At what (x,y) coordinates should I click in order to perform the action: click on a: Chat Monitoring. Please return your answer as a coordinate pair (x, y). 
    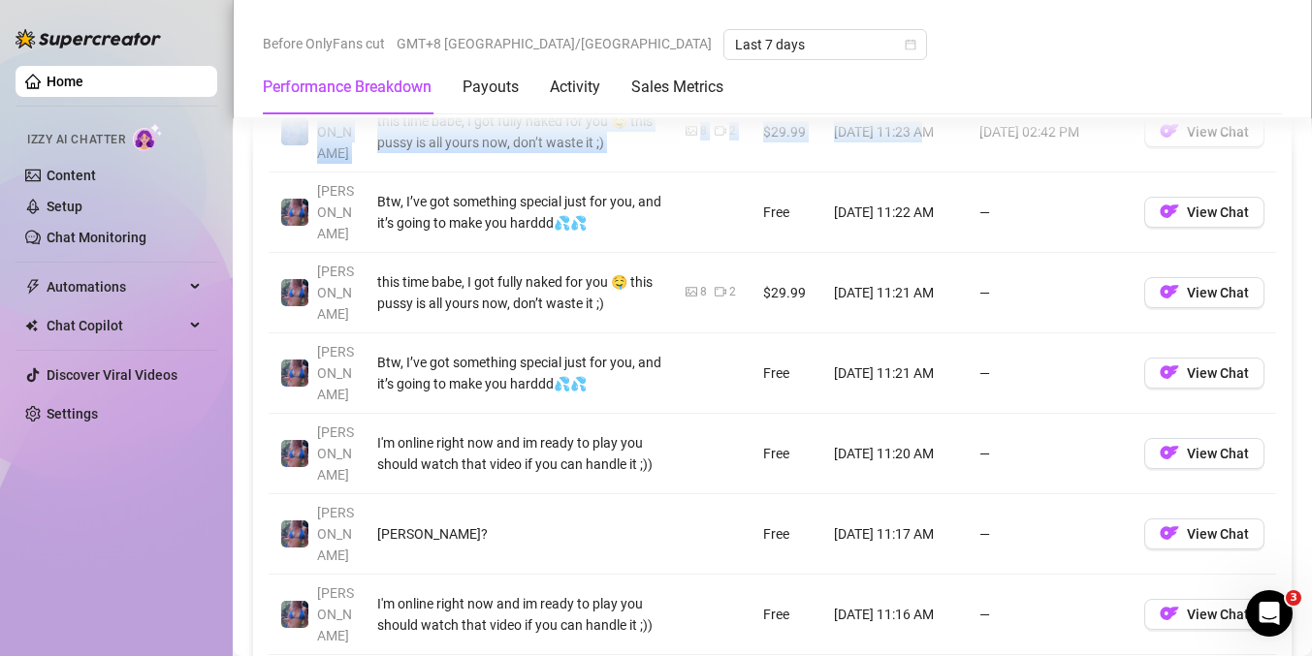
    Looking at the image, I should click on (96, 238).